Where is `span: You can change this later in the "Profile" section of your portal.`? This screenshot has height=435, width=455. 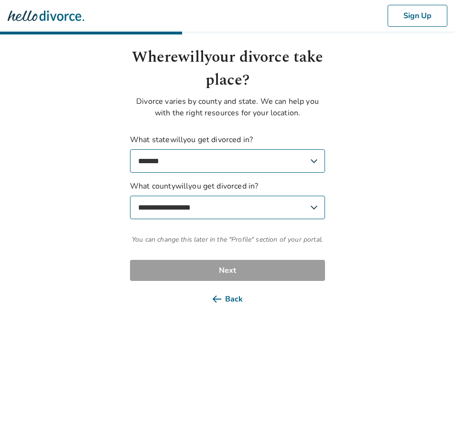 span: You can change this later in the "Profile" section of your portal. is located at coordinates (228, 239).